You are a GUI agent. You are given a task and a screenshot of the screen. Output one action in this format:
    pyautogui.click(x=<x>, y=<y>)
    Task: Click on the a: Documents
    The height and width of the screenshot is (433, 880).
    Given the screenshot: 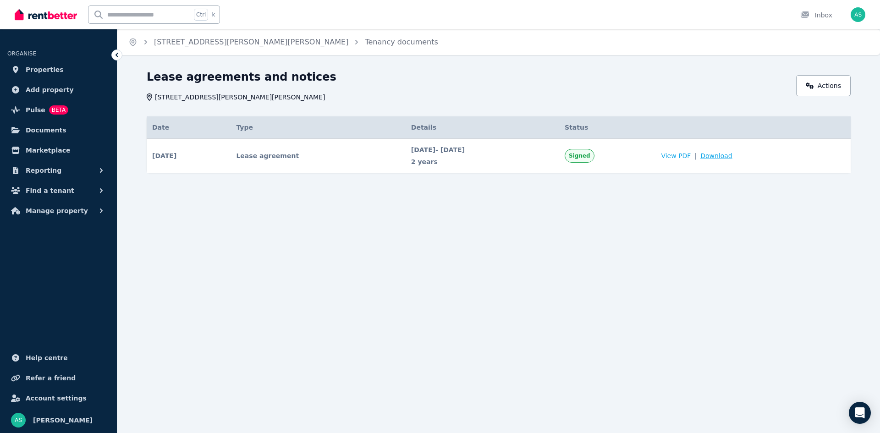 What is the action you would take?
    pyautogui.click(x=58, y=130)
    